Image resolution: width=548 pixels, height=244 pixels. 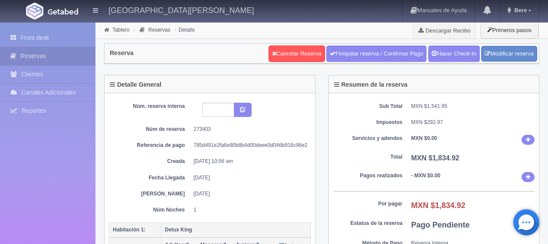 I want to click on span: Bere, so click(x=520, y=10).